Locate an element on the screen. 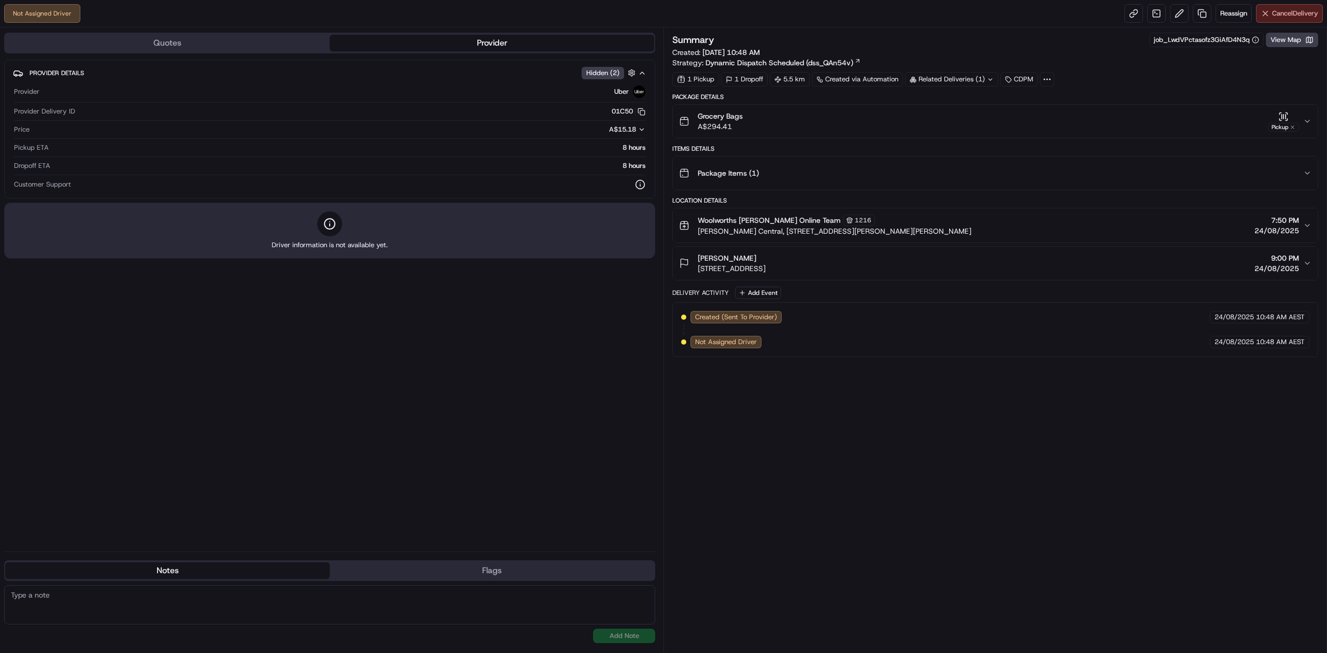 The width and height of the screenshot is (1327, 653). span: Provider is located at coordinates (26, 92).